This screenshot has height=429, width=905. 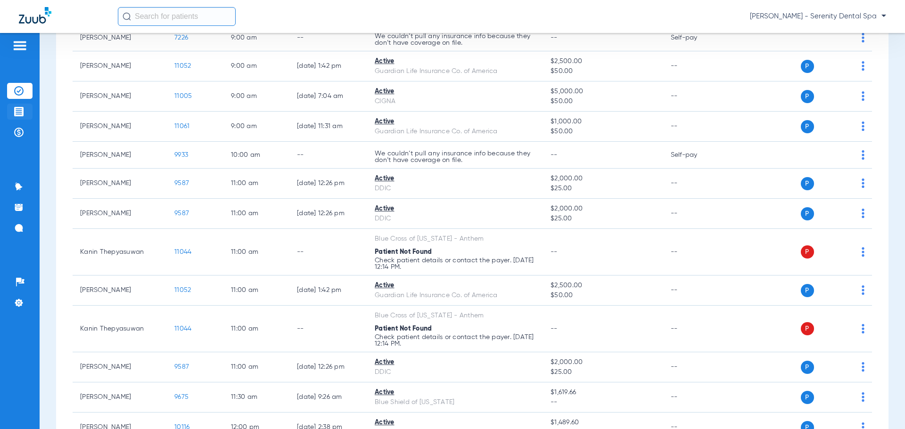 I want to click on td: 11:30 AM, so click(x=256, y=398).